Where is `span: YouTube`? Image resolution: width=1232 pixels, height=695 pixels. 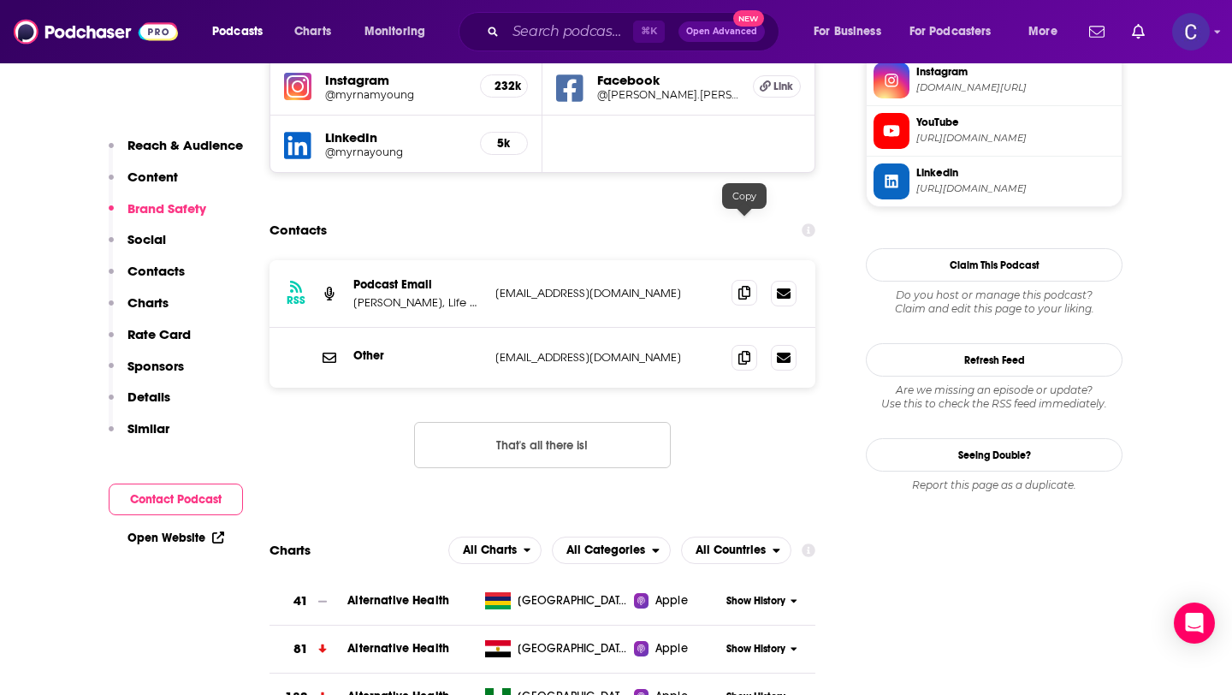
span: YouTube is located at coordinates (1016, 122).